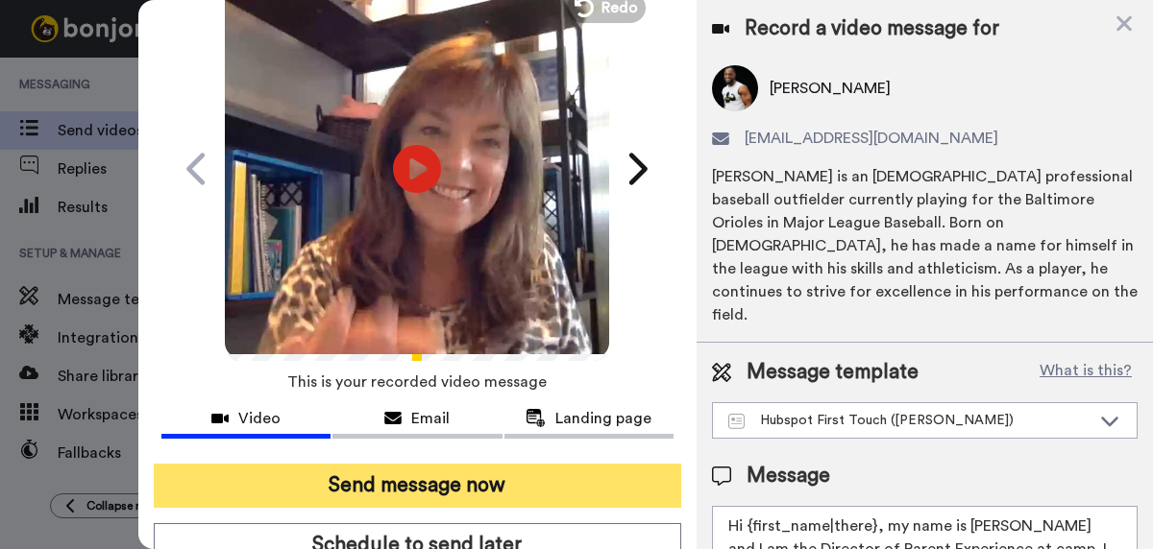  What do you see at coordinates (788, 476) in the screenshot?
I see `span: Message` at bounding box center [788, 476].